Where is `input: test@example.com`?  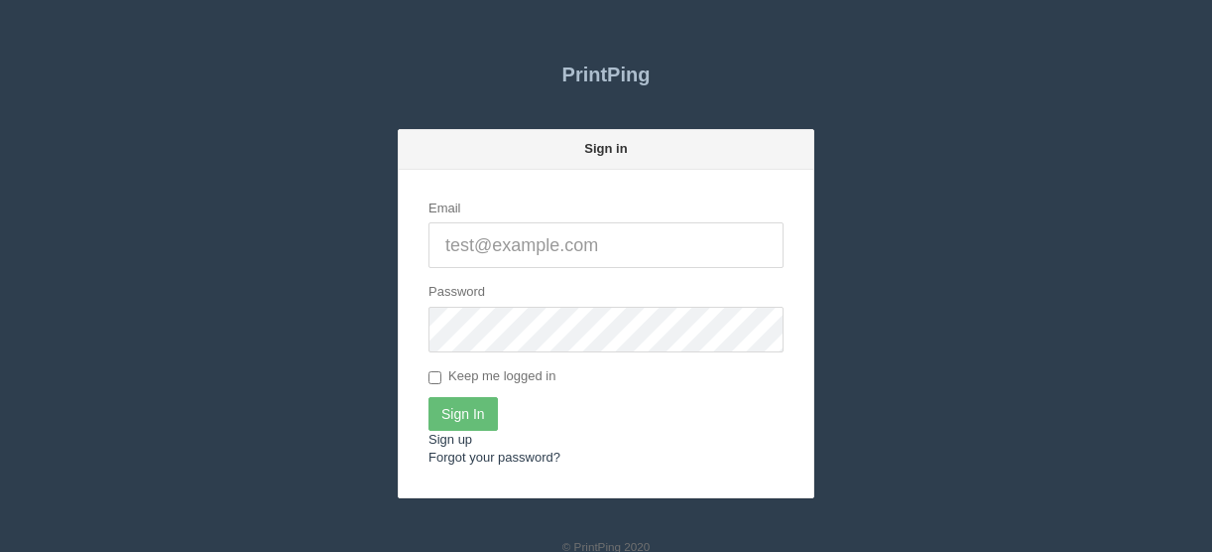
input: test@example.com is located at coordinates (606, 245).